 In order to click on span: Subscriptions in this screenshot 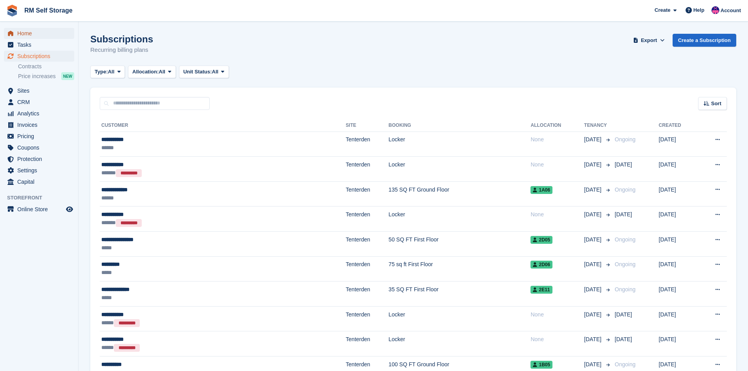, I will do `click(41, 56)`.